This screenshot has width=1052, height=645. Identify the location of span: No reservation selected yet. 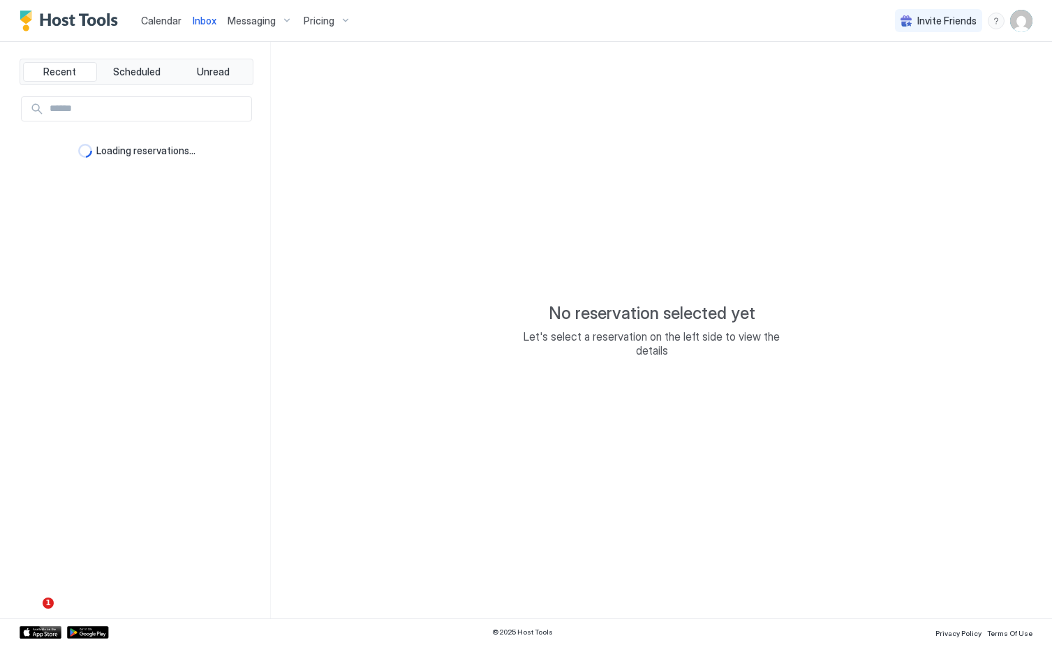
(652, 313).